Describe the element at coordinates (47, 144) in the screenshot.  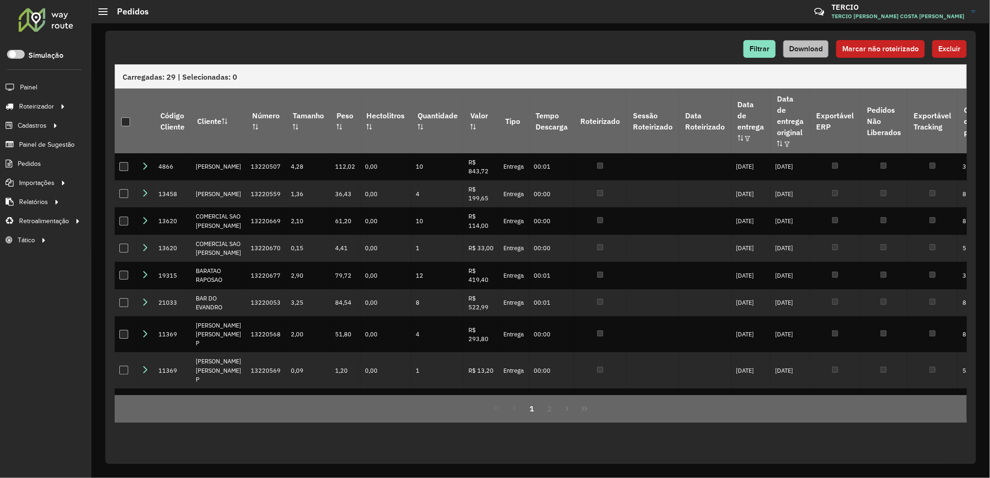
I see `span: Painel de Sugestão` at that location.